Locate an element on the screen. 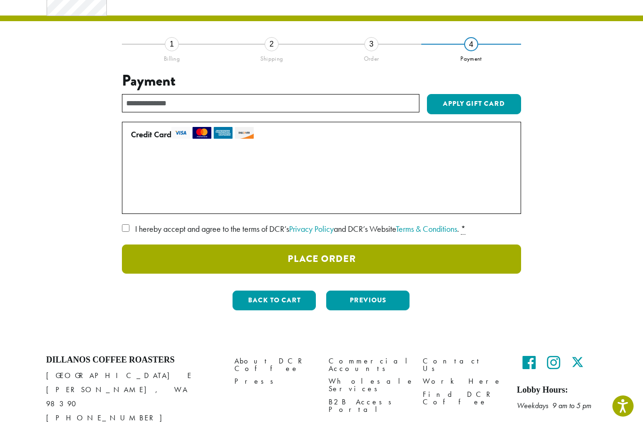 The height and width of the screenshot is (426, 643). a: Commercial Accounts is located at coordinates (369, 365).